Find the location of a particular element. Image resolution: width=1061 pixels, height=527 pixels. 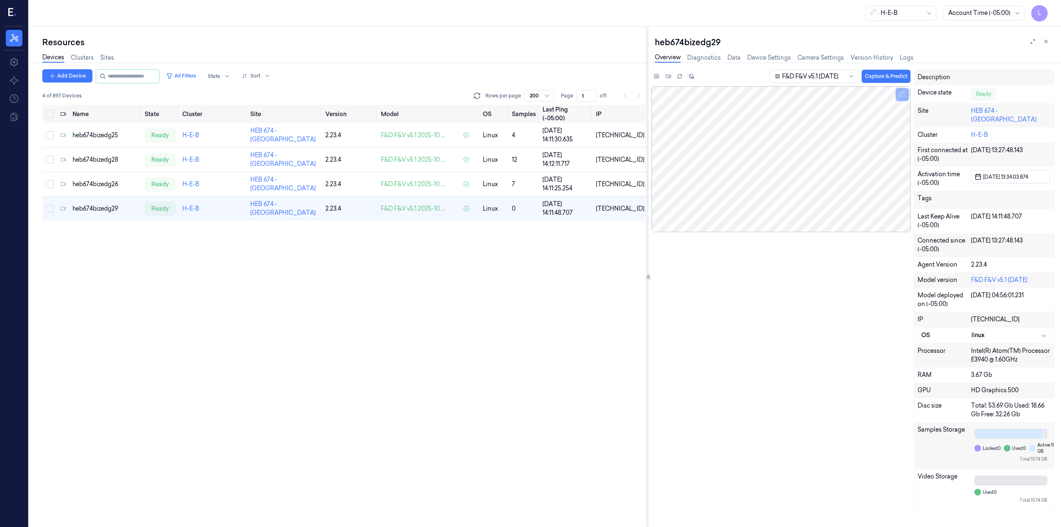

div: Tags is located at coordinates (944, 200).